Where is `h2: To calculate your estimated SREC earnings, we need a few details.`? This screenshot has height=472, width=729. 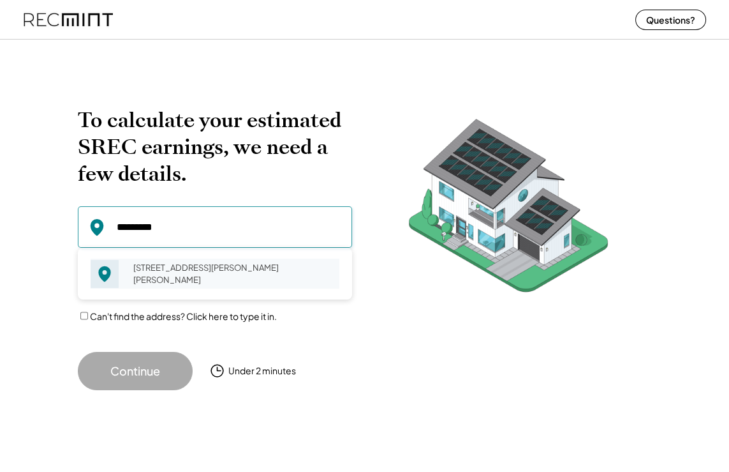
h2: To calculate your estimated SREC earnings, we need a few details. is located at coordinates (215, 147).